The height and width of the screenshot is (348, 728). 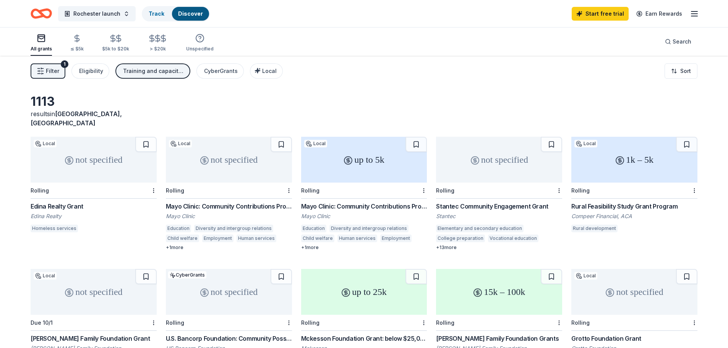 What do you see at coordinates (77, 49) in the screenshot?
I see `div: ≤ $5k` at bounding box center [77, 49].